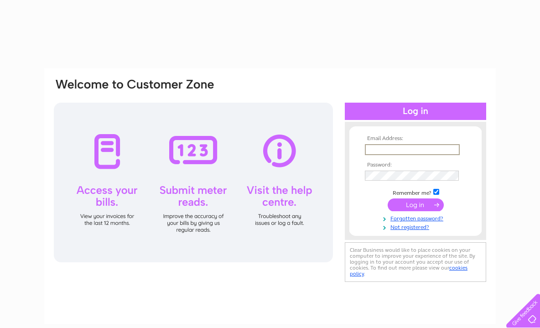  Describe the element at coordinates (416, 217) in the screenshot. I see `a: Forgotten password?` at that location.